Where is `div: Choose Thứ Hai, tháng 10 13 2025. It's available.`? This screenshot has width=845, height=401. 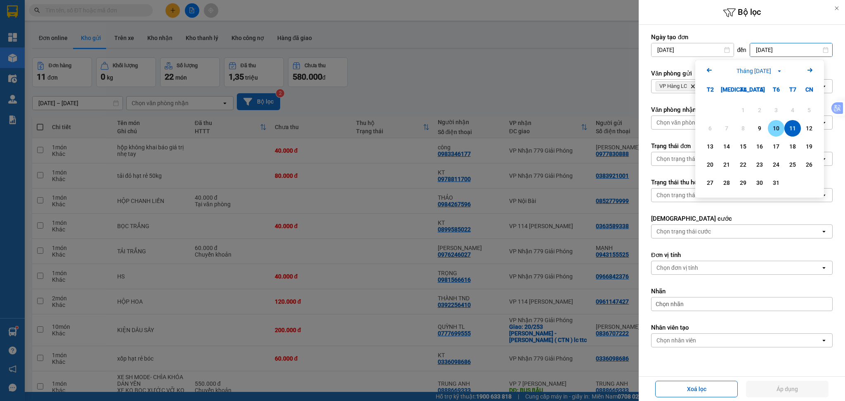 div: Choose Thứ Hai, tháng 10 13 2025. It's available. is located at coordinates (710, 146).